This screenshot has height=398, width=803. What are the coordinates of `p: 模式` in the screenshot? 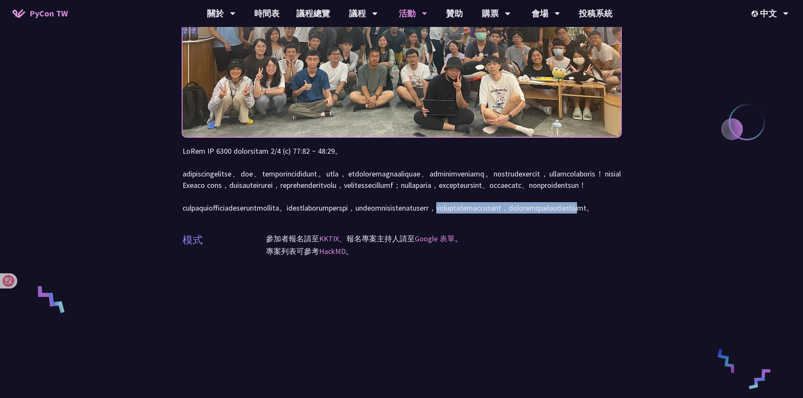 It's located at (193, 240).